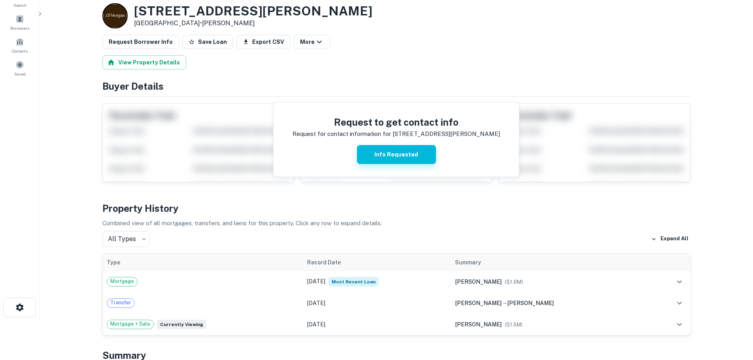 Image resolution: width=753 pixels, height=360 pixels. Describe the element at coordinates (396, 122) in the screenshot. I see `h4: Request to get contact info` at that location.